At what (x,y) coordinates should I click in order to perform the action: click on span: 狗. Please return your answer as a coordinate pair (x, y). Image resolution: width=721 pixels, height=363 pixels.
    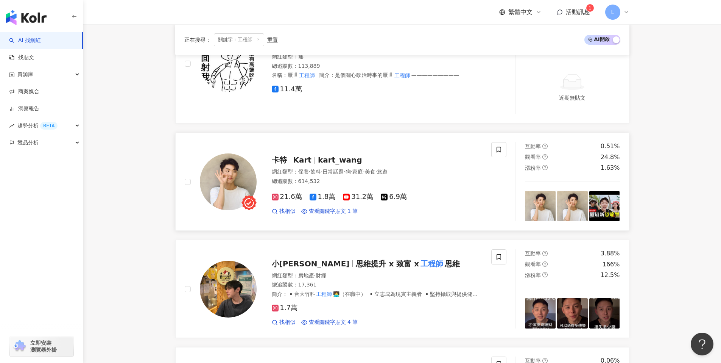
    Looking at the image, I should click on (348, 172).